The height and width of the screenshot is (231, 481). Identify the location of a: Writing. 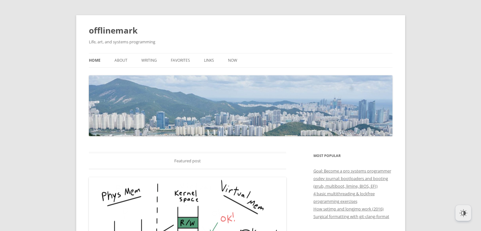
(149, 60).